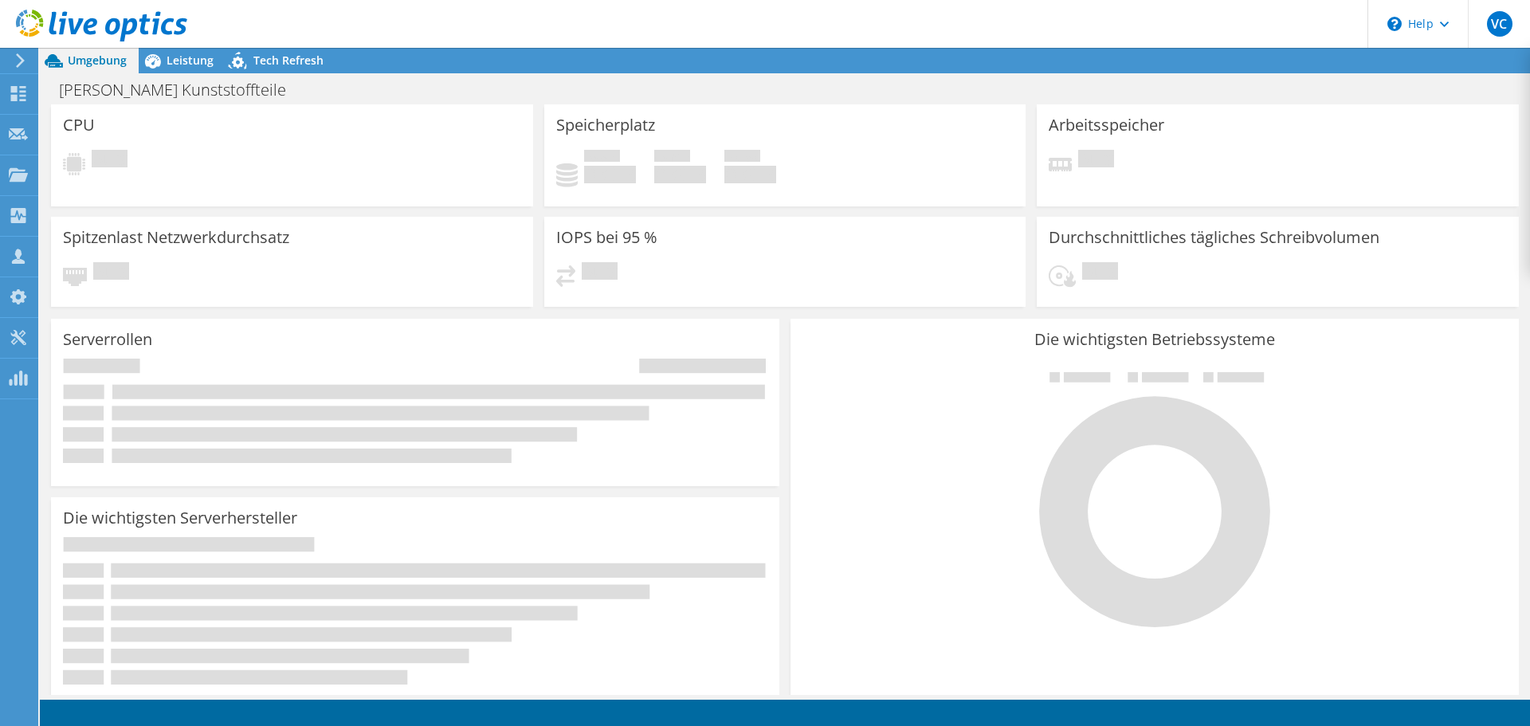  I want to click on h3: Durchschnittliches tägliches Schreibvolumen, so click(1213, 237).